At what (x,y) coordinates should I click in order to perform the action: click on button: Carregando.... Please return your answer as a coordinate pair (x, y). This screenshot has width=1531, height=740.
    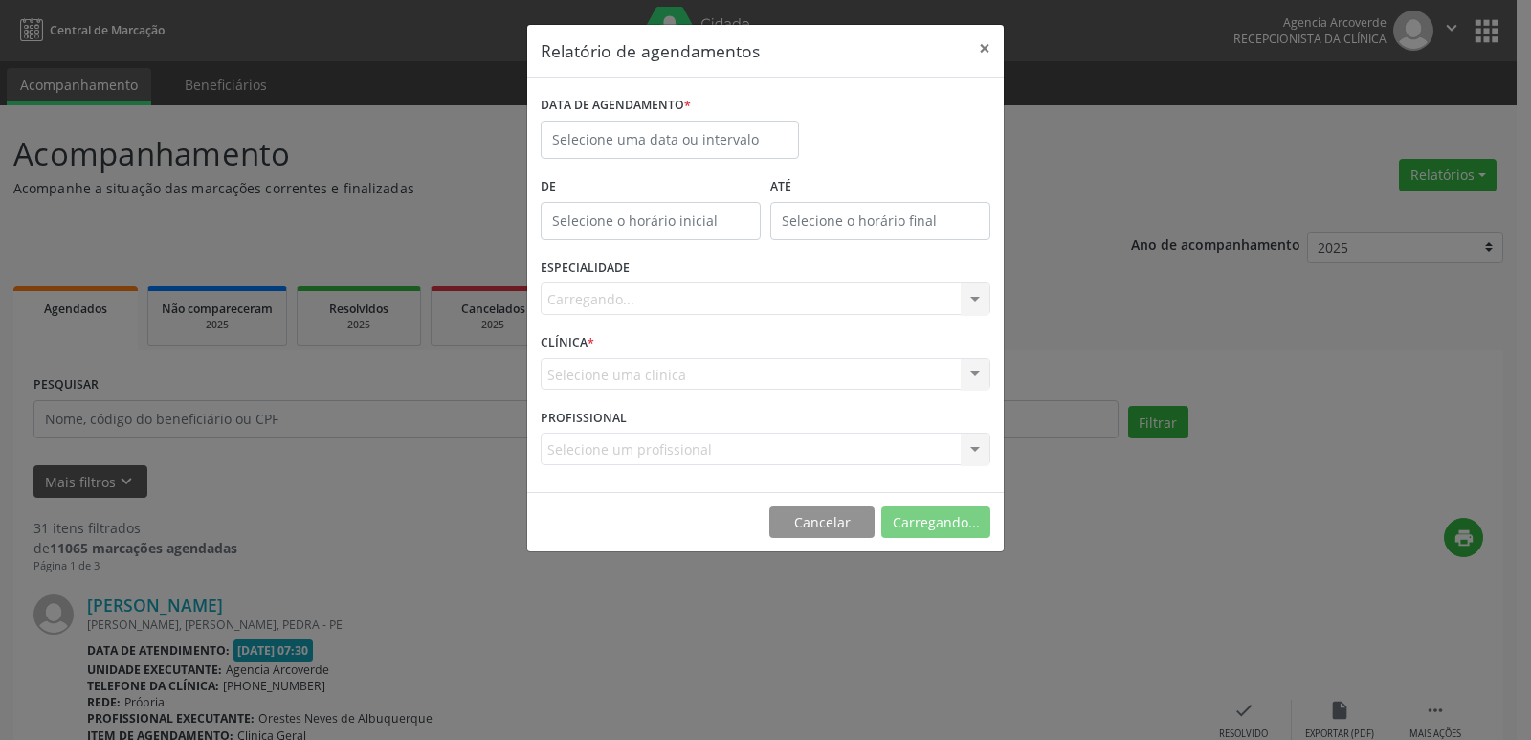
    Looking at the image, I should click on (936, 523).